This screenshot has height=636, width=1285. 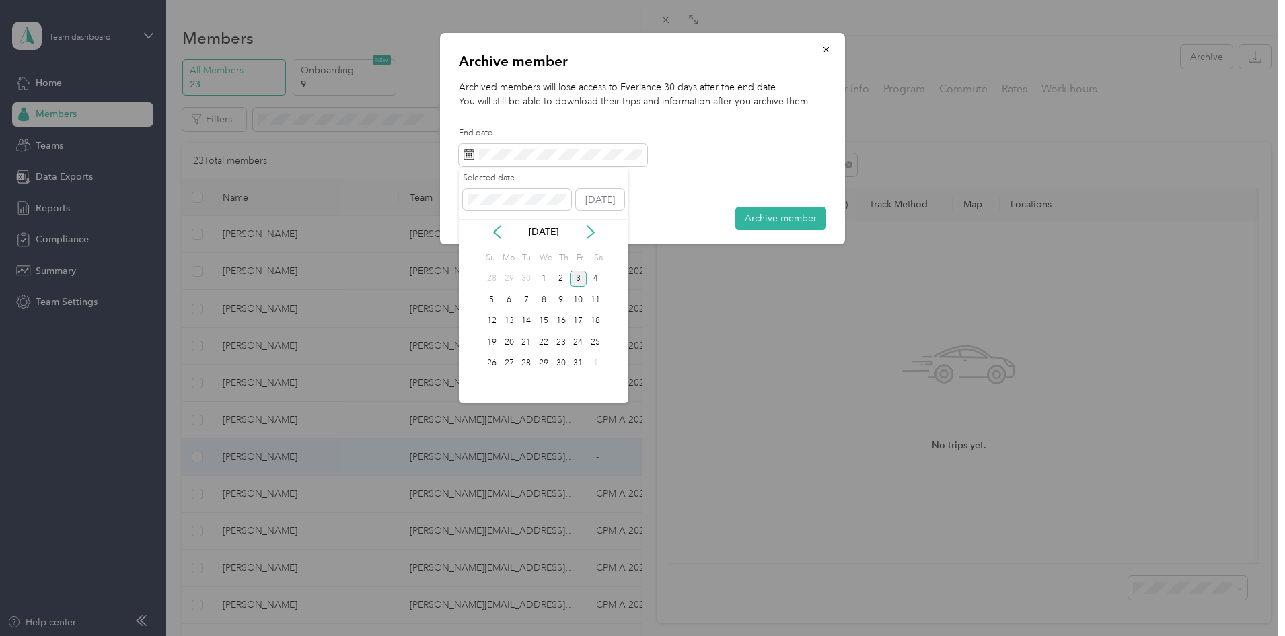 I want to click on div: 11, so click(x=595, y=299).